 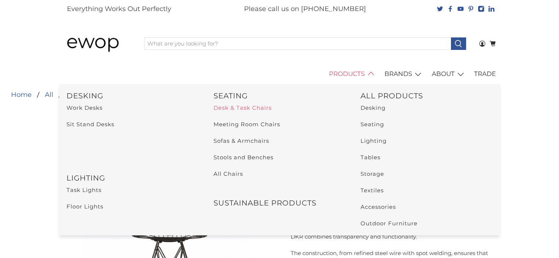 What do you see at coordinates (373, 141) in the screenshot?
I see `a: Lighting` at bounding box center [373, 141].